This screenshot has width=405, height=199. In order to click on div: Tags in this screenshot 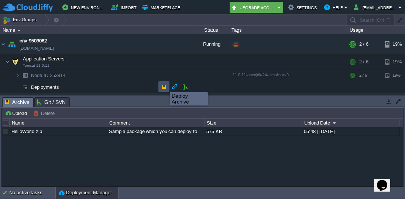, I will do `click(288, 30)`.